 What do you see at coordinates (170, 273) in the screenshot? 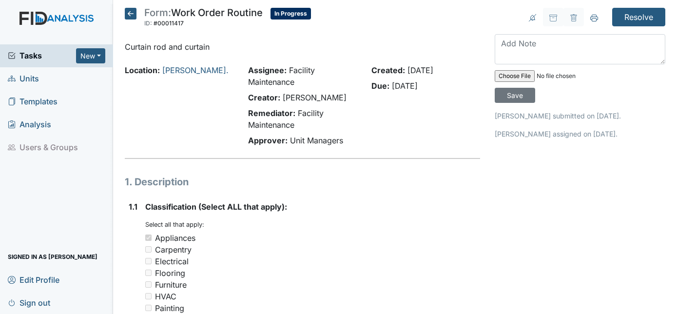
I see `div: Flooring` at bounding box center [170, 273].